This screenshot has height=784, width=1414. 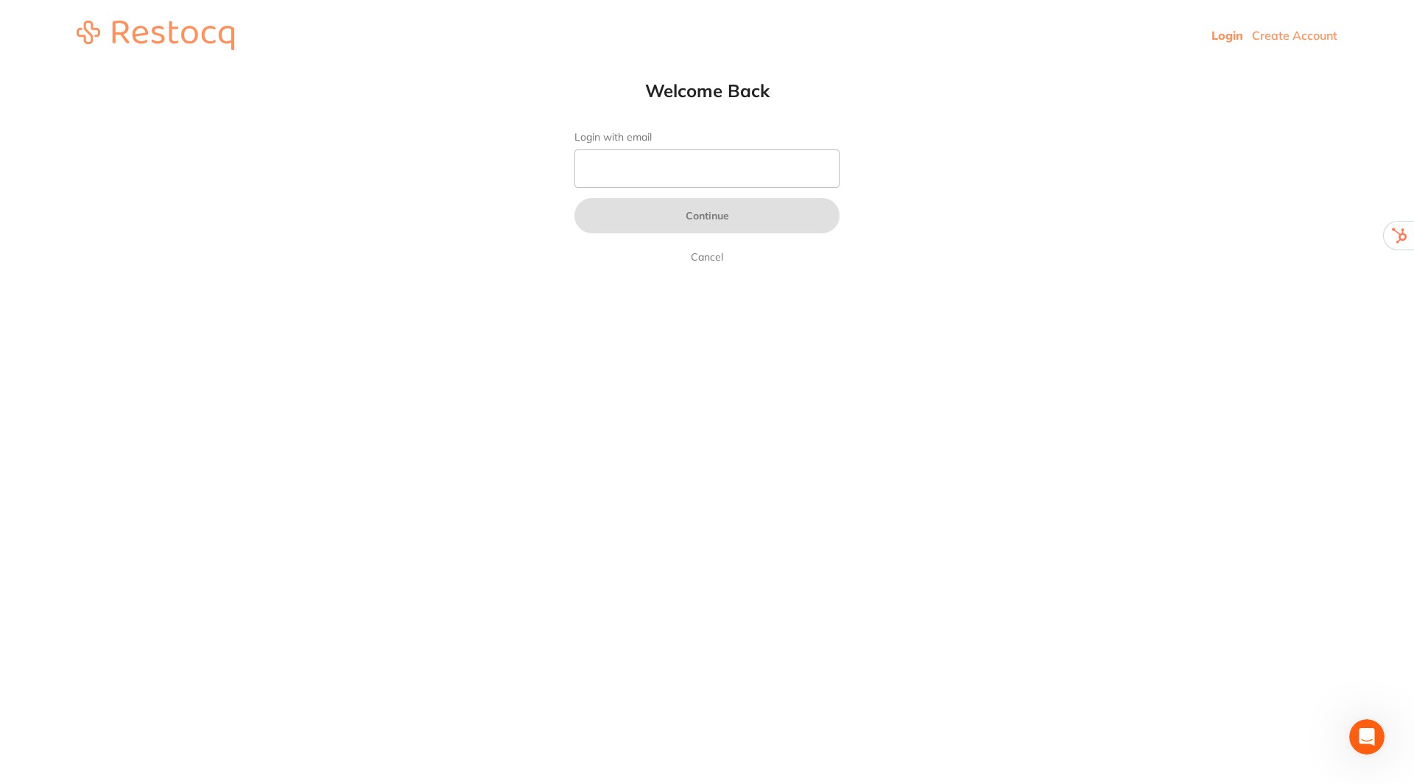 I want to click on h1: Welcome Back, so click(x=707, y=91).